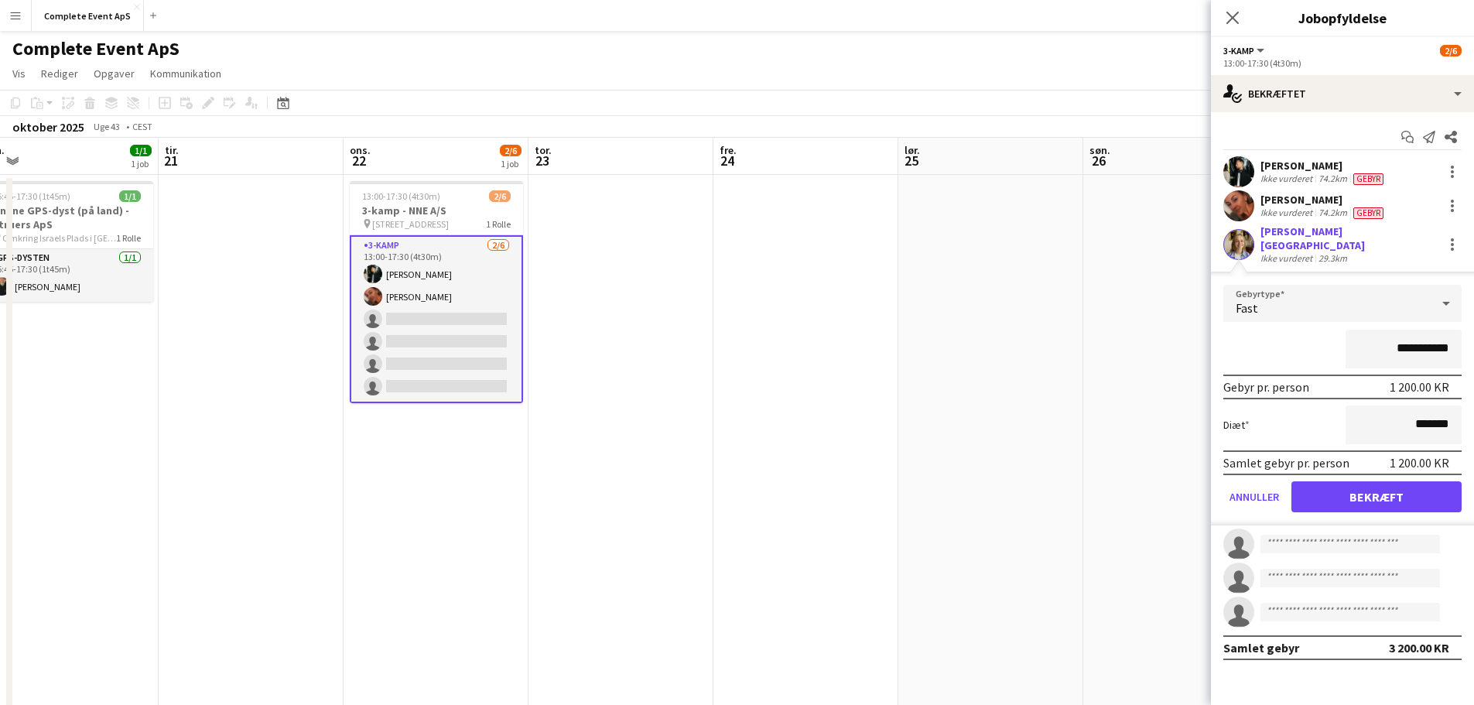 The height and width of the screenshot is (705, 1474). Describe the element at coordinates (542, 160) in the screenshot. I see `span: 23` at that location.